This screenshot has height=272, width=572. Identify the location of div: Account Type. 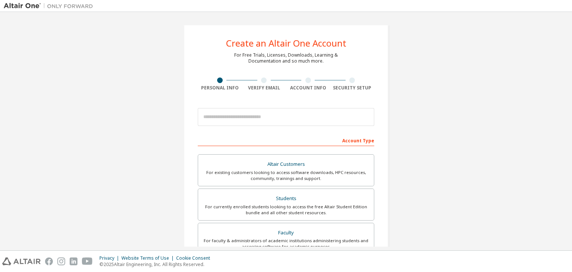
(286, 140).